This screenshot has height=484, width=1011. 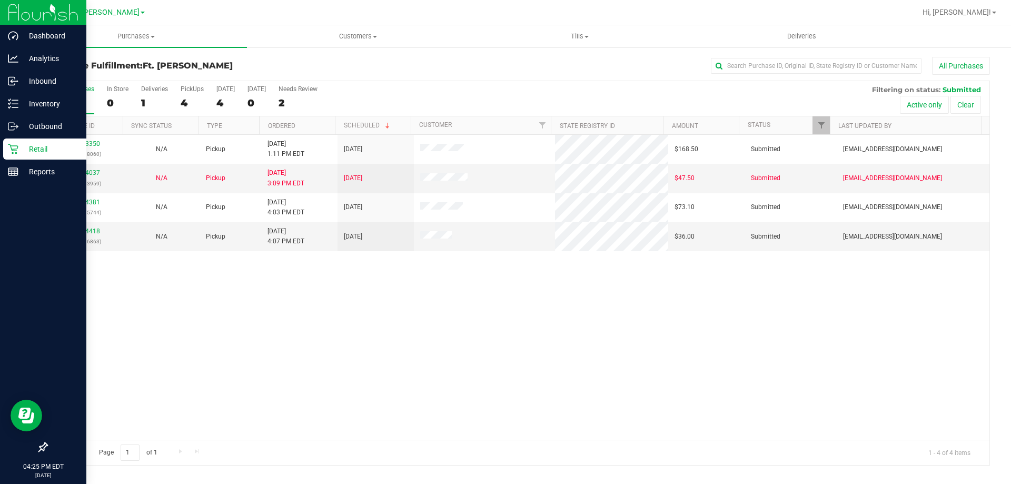 I want to click on a: 11814418, so click(x=85, y=231).